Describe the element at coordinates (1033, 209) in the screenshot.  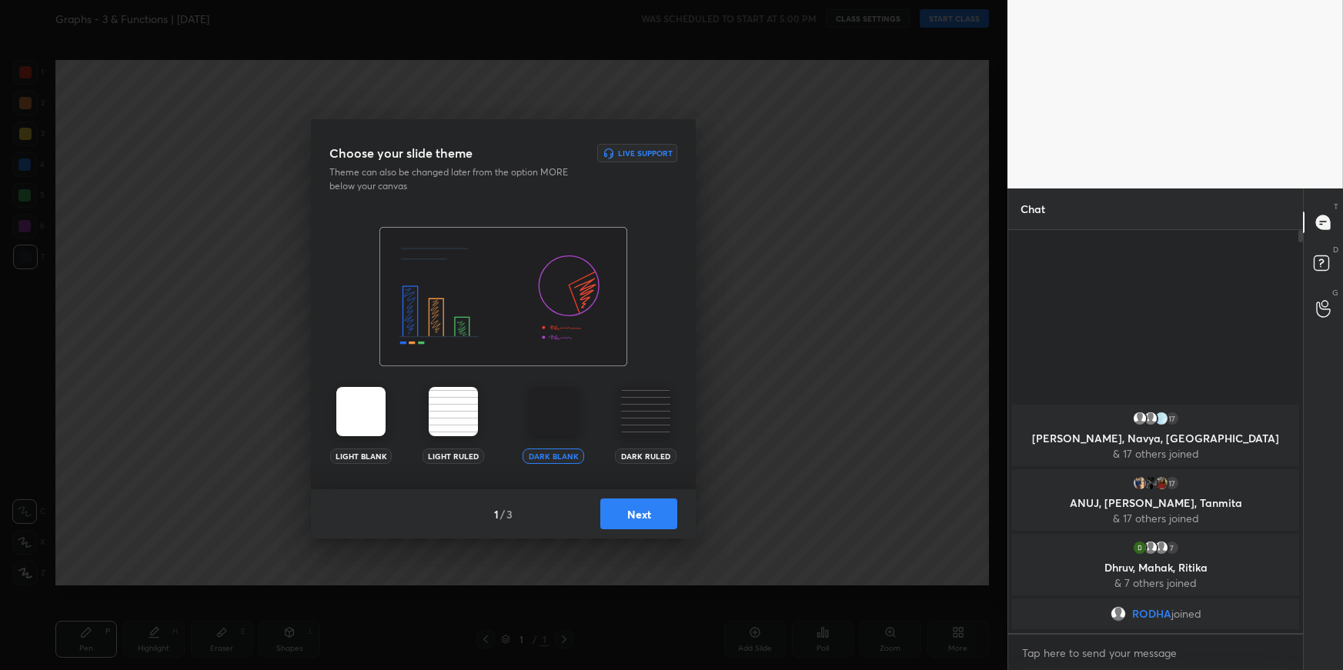
I see `p: Chat` at that location.